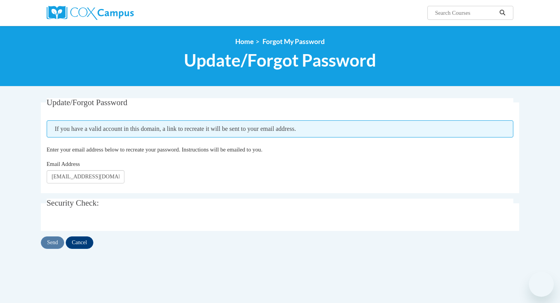 The image size is (560, 303). What do you see at coordinates (280, 129) in the screenshot?
I see `span: If you have a valid account in this domain, a link to recreate it will be sent to your email addr...` at bounding box center [280, 129].